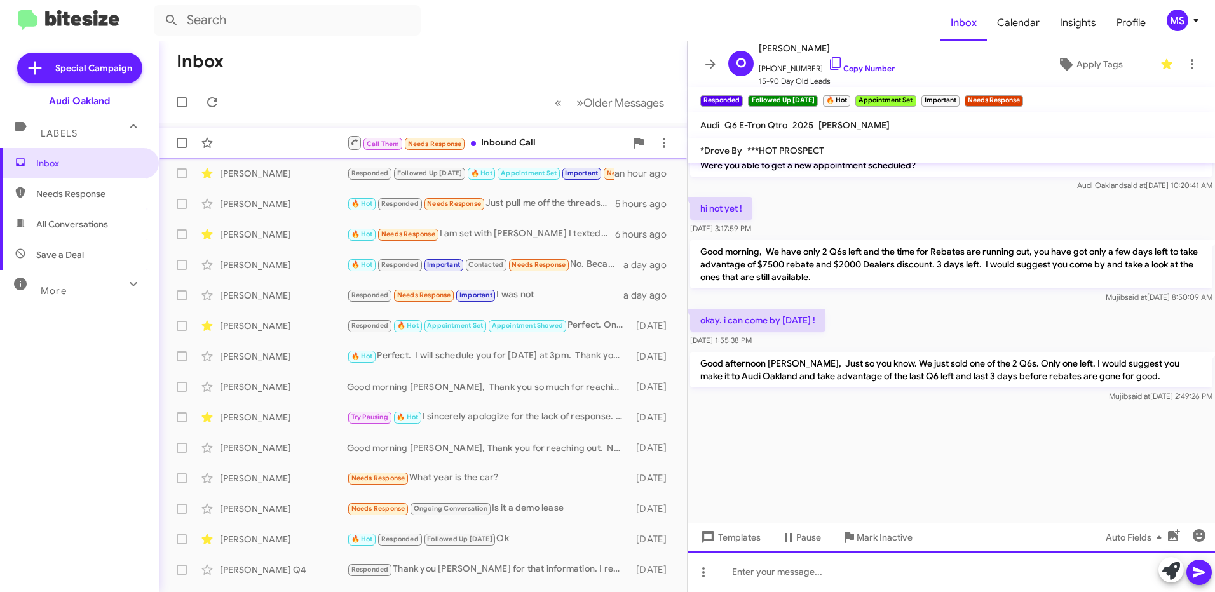 This screenshot has width=1215, height=592. Describe the element at coordinates (861, 68) in the screenshot. I see `a: Copy Number` at that location.